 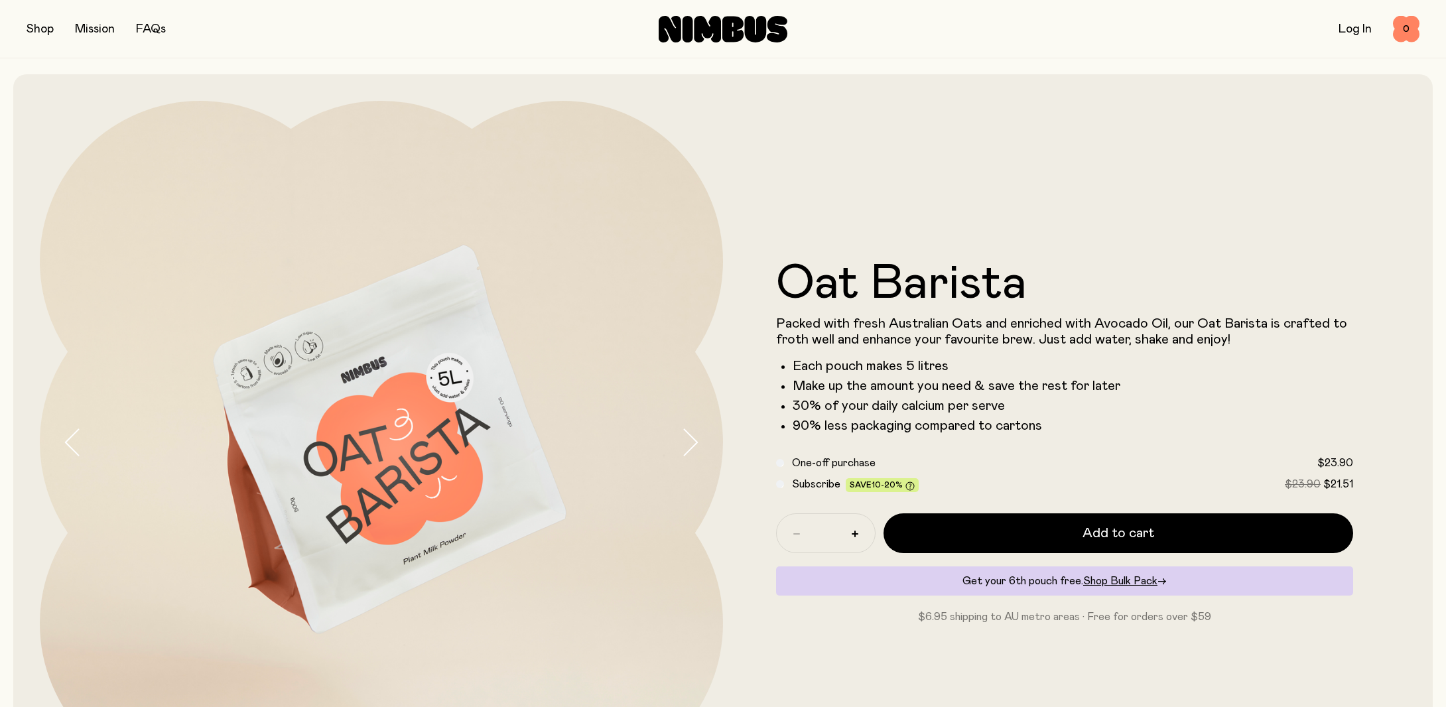 What do you see at coordinates (1065, 617) in the screenshot?
I see `p: $6.95 shipping to AU metro areas · Free for orders over $59` at bounding box center [1065, 617].